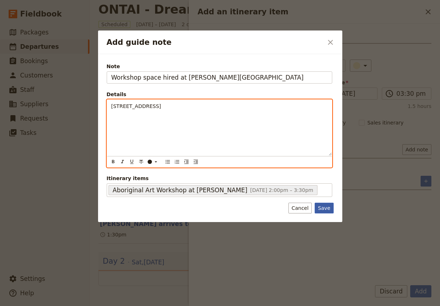 Image resolution: width=440 pixels, height=306 pixels. Describe the element at coordinates (300, 208) in the screenshot. I see `button: Cancel` at that location.